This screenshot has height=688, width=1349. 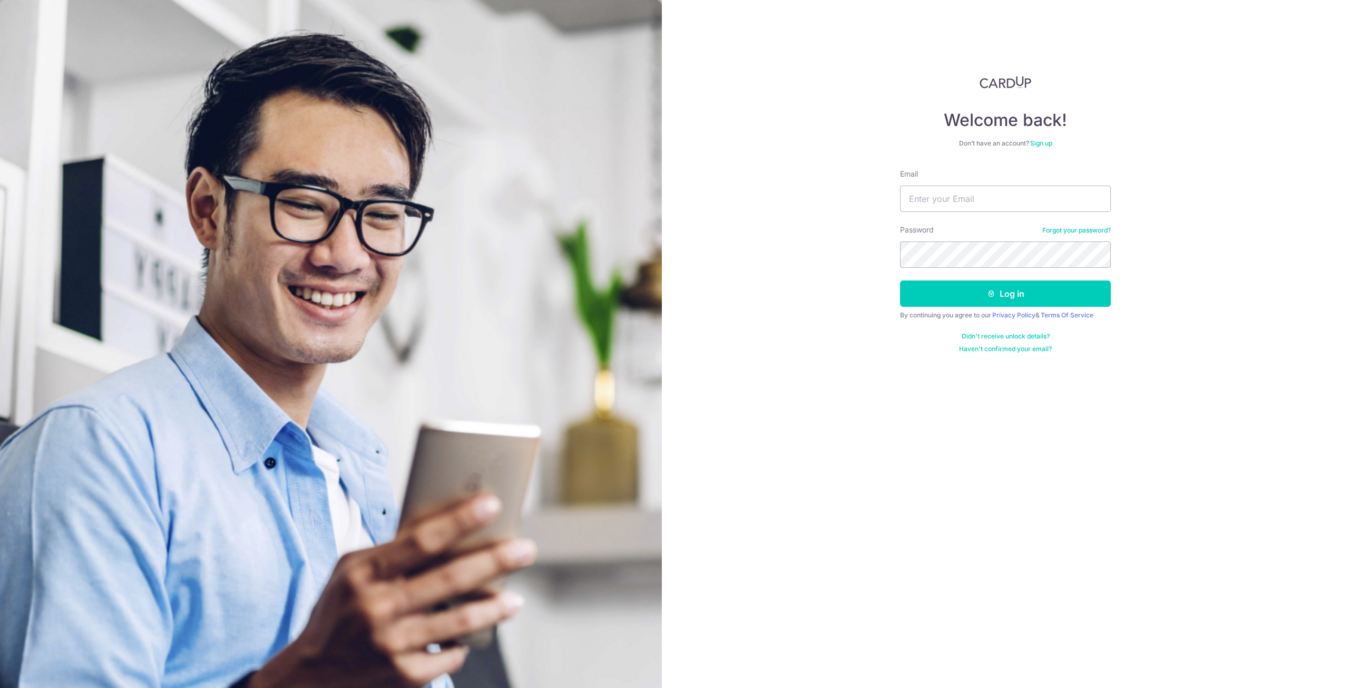 I want to click on a: Sign up, so click(x=1041, y=143).